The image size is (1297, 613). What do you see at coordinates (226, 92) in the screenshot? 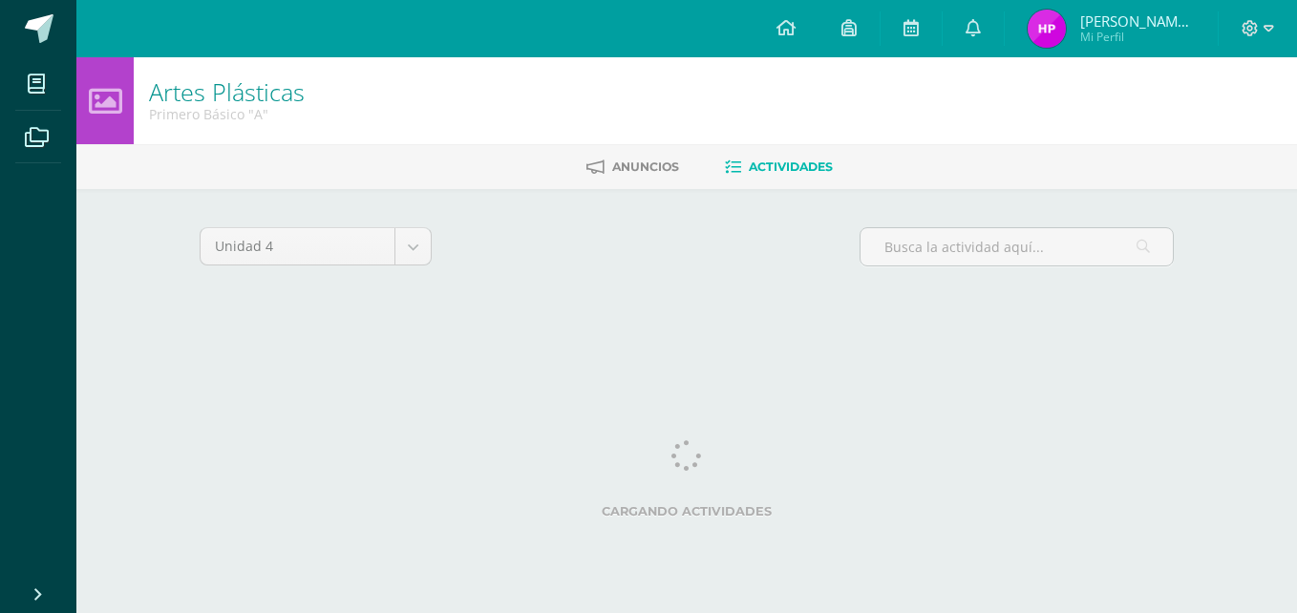
I see `h1: Artes Plásticas` at bounding box center [226, 92].